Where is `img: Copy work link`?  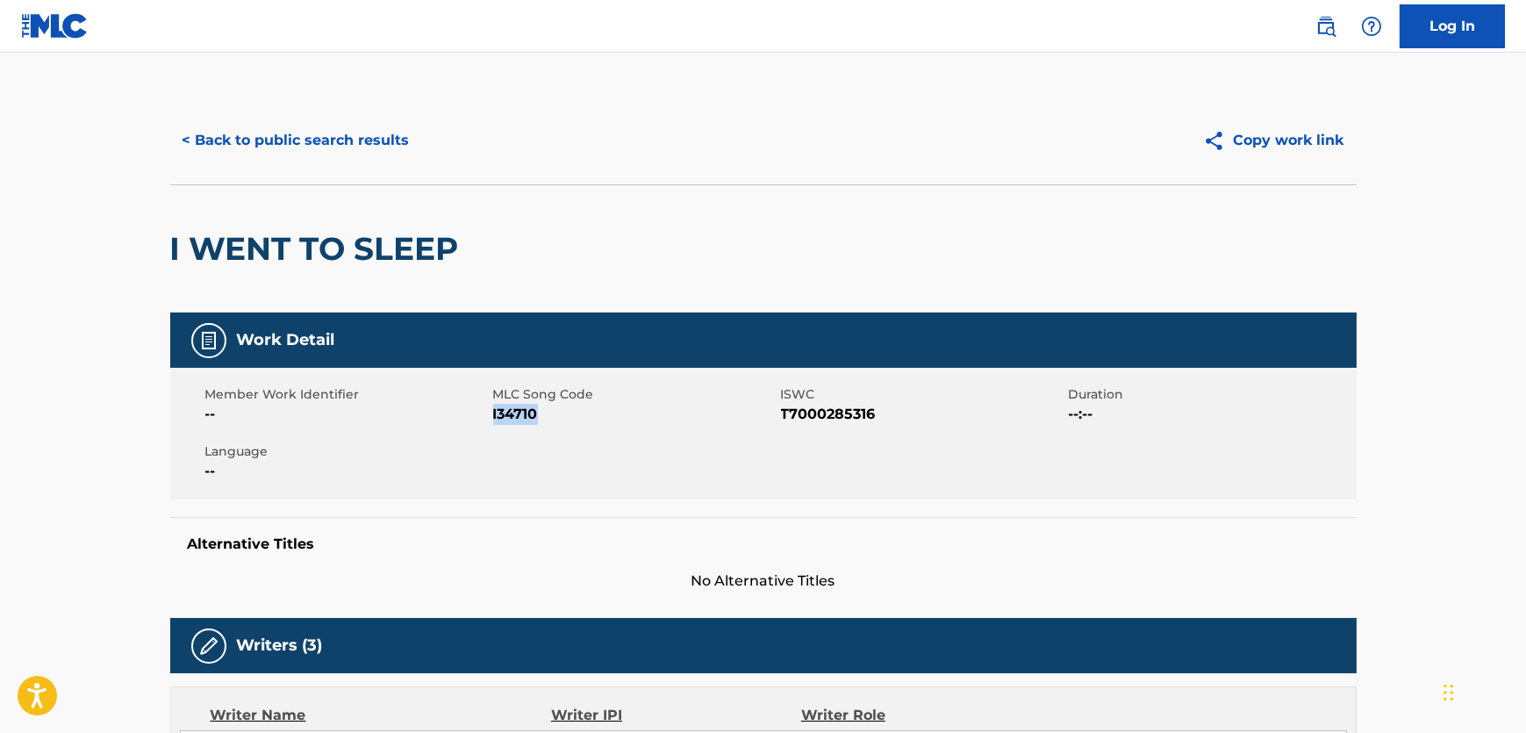
img: Copy work link is located at coordinates (1218, 140).